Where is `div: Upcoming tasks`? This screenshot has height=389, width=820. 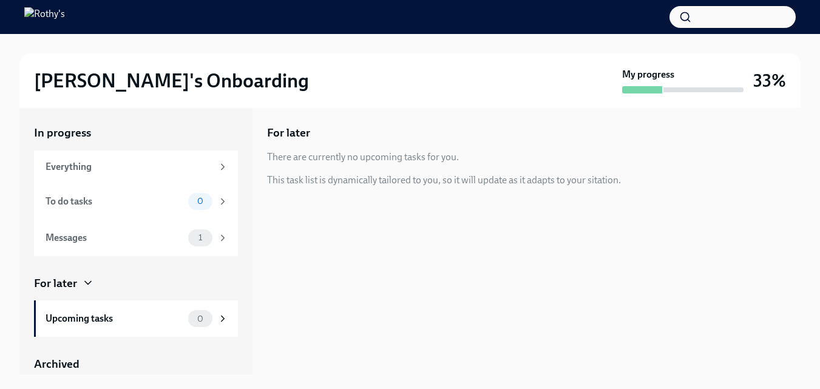 div: Upcoming tasks is located at coordinates (114, 319).